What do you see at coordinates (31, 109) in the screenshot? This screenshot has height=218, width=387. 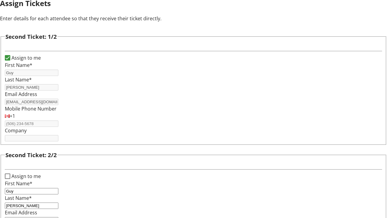 I see `label: Mobile Phone Number` at bounding box center [31, 109].